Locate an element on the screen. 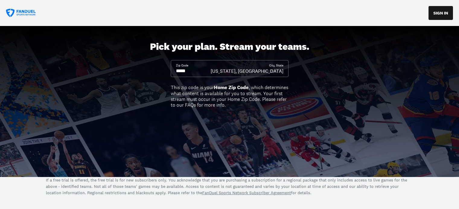 This screenshot has height=209, width=459. b: Home Zip Code is located at coordinates (231, 87).